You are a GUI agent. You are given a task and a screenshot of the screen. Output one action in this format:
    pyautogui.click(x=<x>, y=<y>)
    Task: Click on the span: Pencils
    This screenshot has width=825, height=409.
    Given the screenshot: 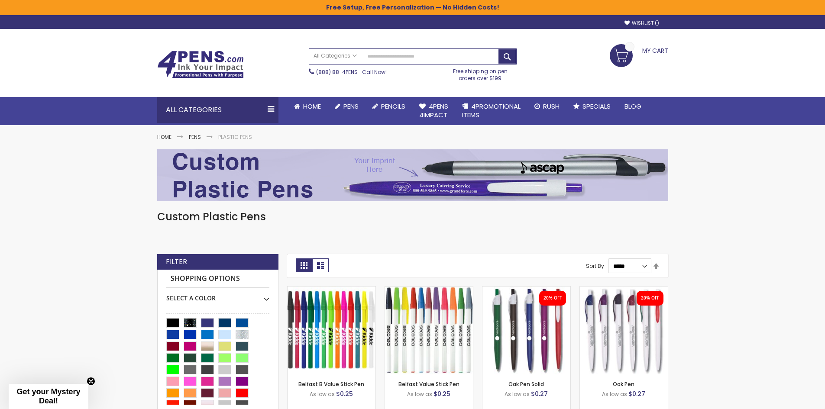 What is the action you would take?
    pyautogui.click(x=393, y=106)
    